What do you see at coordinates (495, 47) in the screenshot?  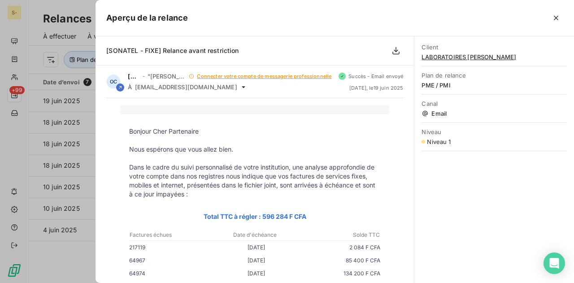 I see `span: Client` at bounding box center [495, 47].